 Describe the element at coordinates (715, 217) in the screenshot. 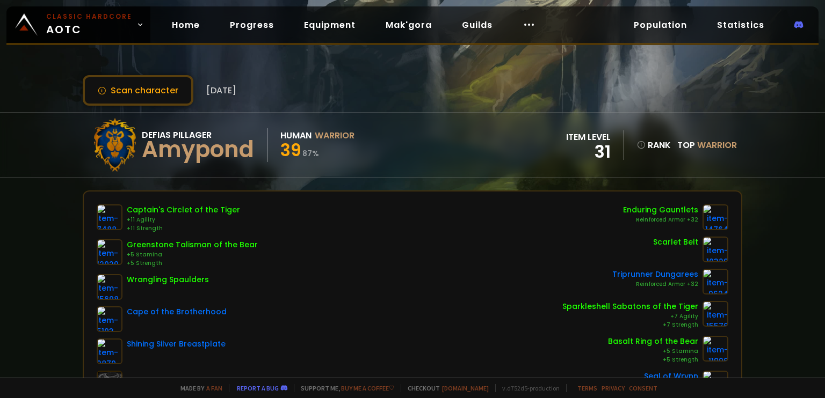

I see `img: item-14764` at that location.